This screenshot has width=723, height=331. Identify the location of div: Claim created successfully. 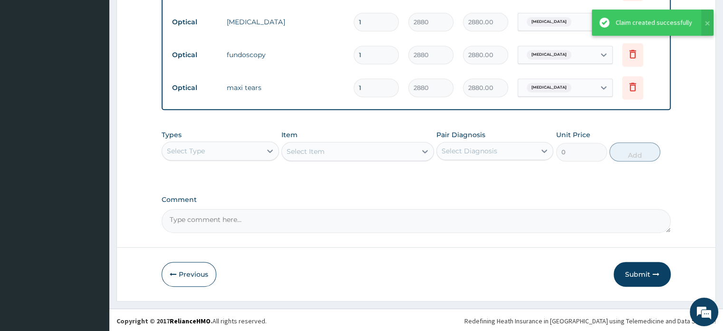
(654, 22).